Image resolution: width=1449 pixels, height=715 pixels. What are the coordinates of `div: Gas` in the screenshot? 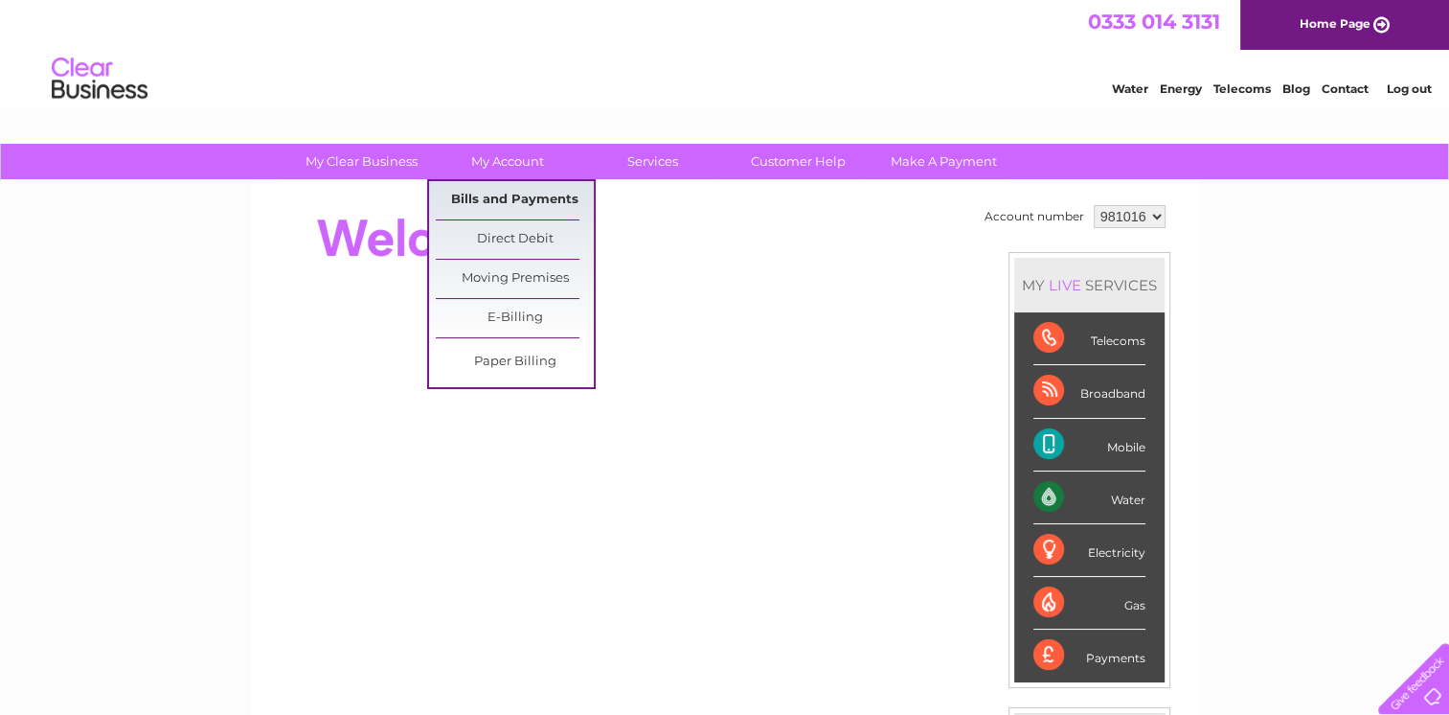 It's located at (1089, 602).